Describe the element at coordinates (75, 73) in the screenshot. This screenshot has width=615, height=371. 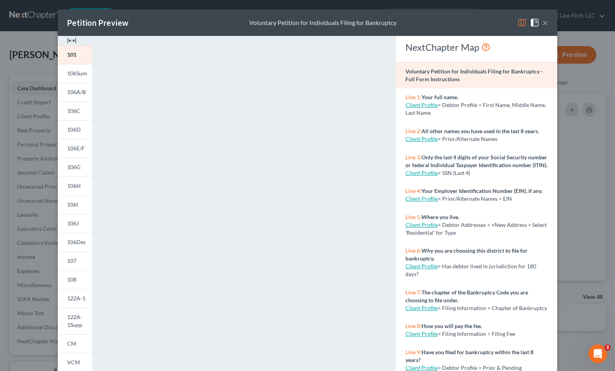
I see `a: 106Sum` at that location.